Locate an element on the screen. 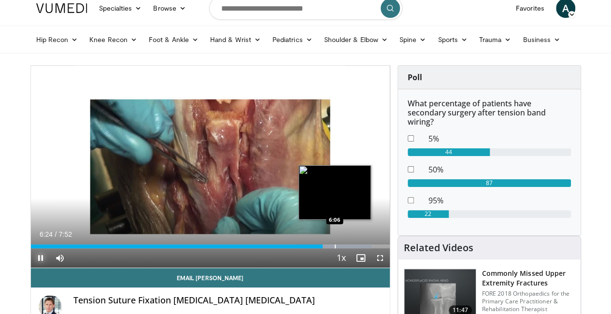 The image size is (611, 314). video-js: Video Player is located at coordinates (210, 167).